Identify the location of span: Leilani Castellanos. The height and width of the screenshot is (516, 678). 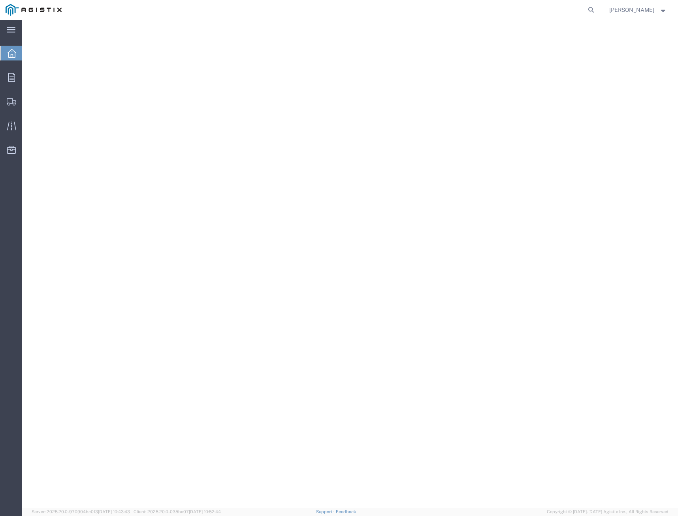
(631, 10).